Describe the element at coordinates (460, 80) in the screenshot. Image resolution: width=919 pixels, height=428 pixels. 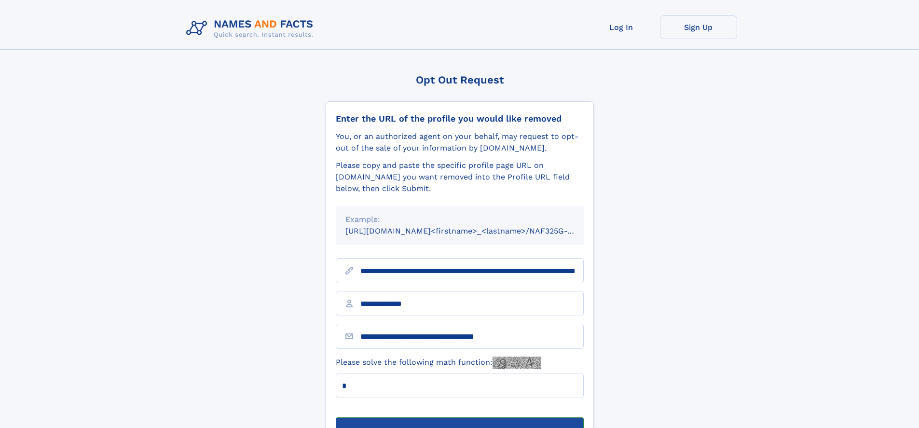
I see `div: Opt Out Request` at that location.